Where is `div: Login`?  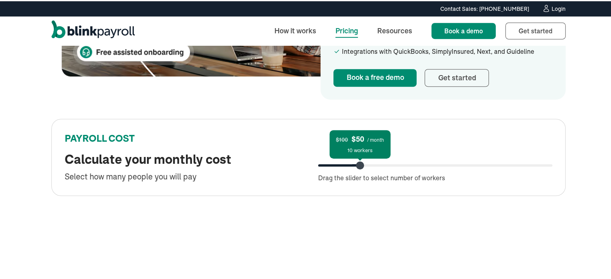 div: Login is located at coordinates (559, 8).